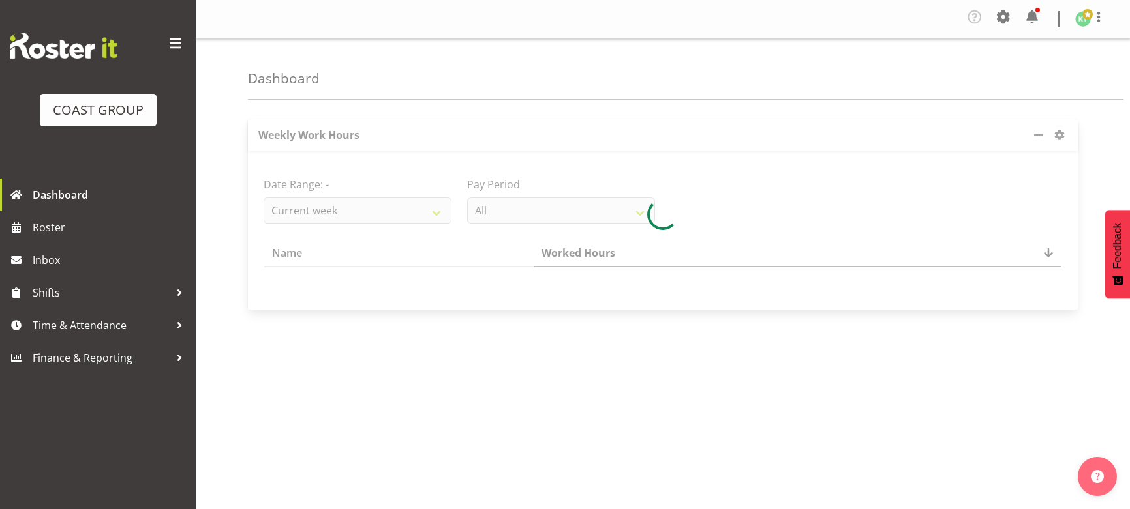 Image resolution: width=1130 pixels, height=509 pixels. Describe the element at coordinates (101, 358) in the screenshot. I see `span: Finance & Reporting` at that location.